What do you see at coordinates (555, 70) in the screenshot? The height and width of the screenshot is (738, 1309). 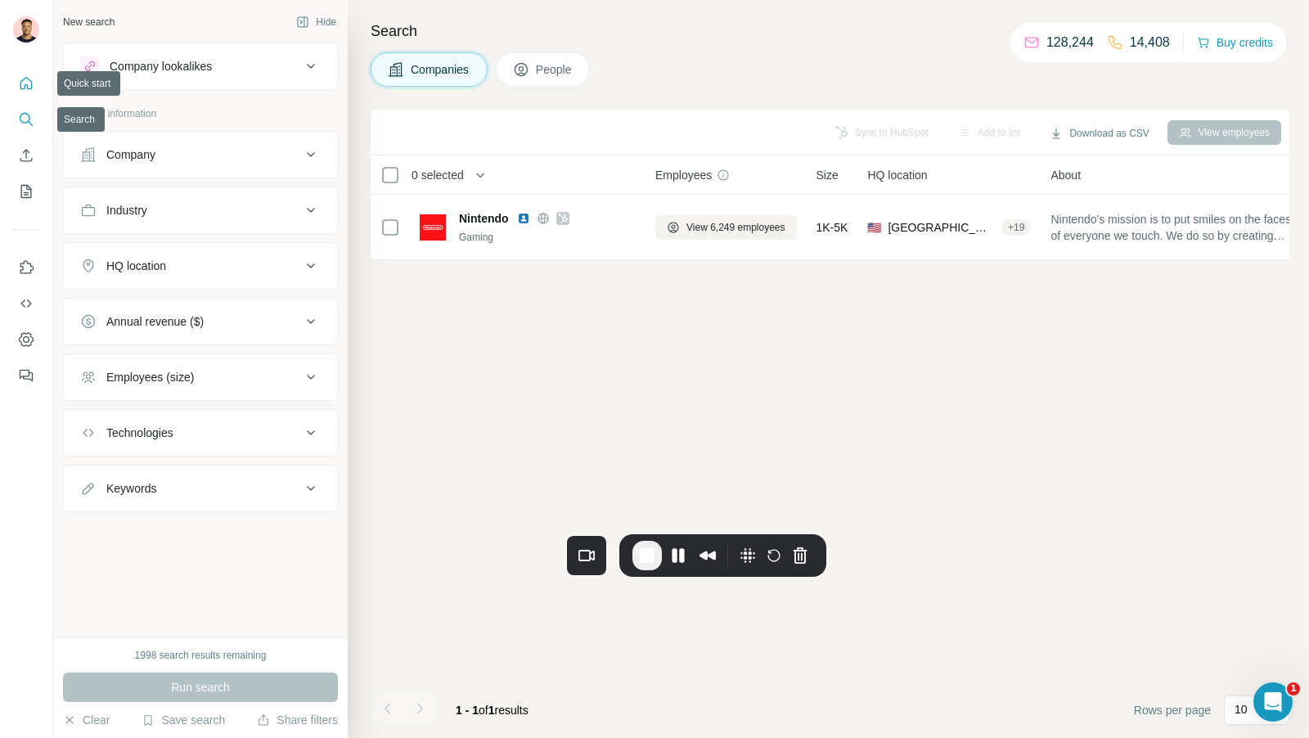 I see `span: People` at bounding box center [555, 70].